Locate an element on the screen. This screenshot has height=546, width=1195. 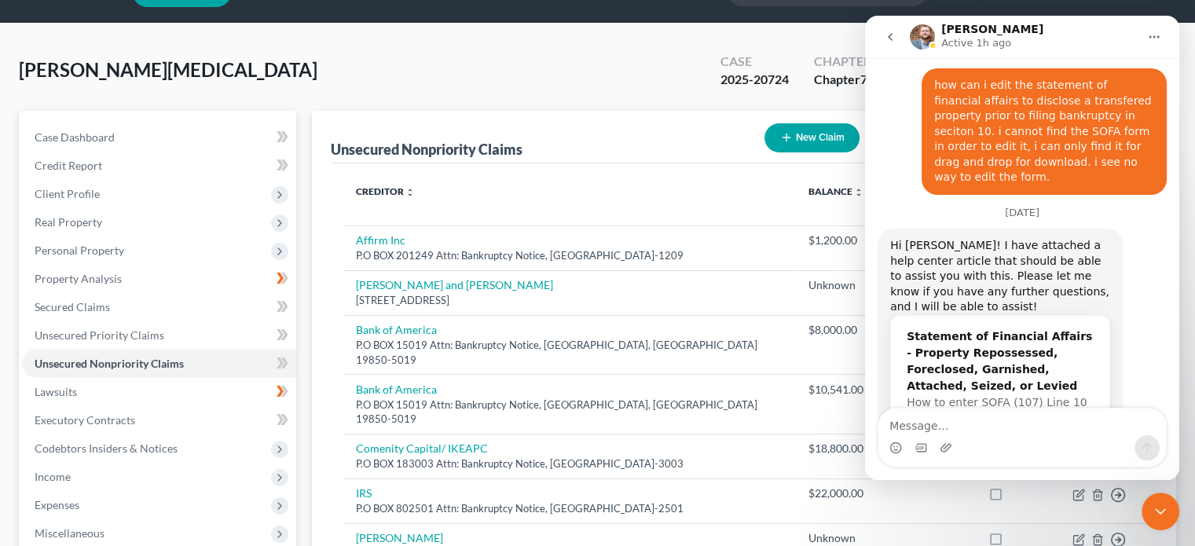
a: Secured Claims is located at coordinates (159, 307).